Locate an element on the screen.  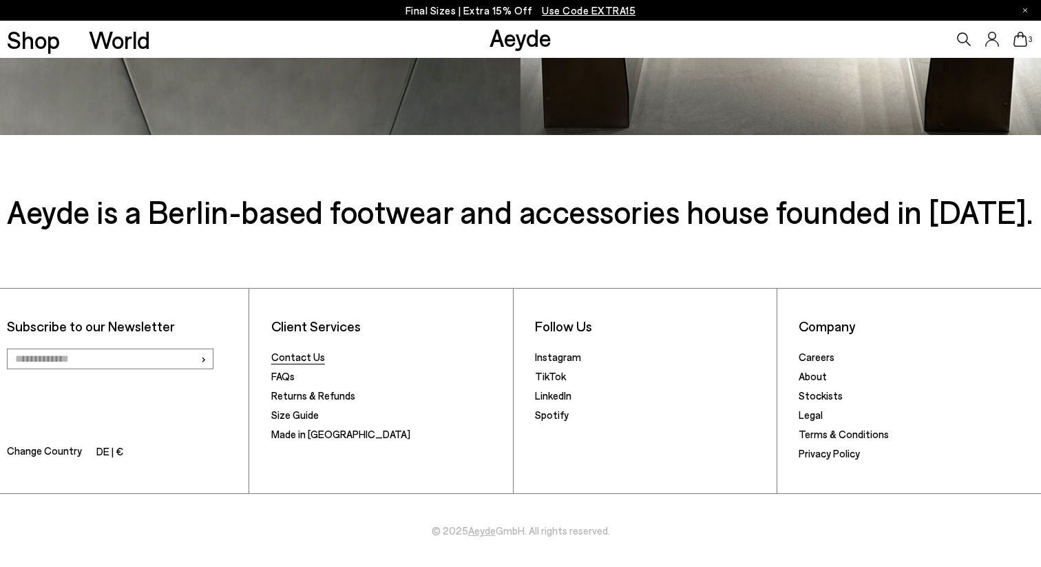
a: Spotify is located at coordinates (551, 414).